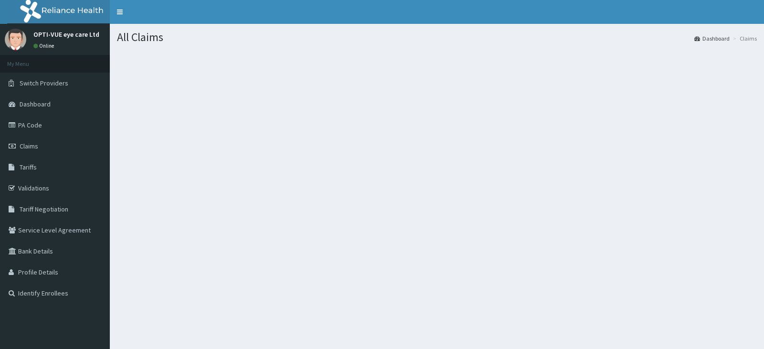  Describe the element at coordinates (66, 34) in the screenshot. I see `p: OPTI-VUE eye care Ltd` at that location.